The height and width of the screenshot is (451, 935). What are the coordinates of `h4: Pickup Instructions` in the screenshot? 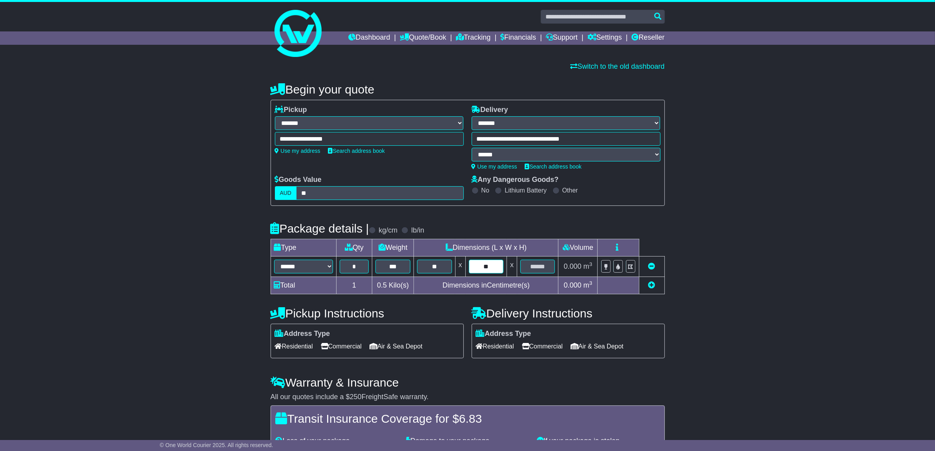 It's located at (367, 313).